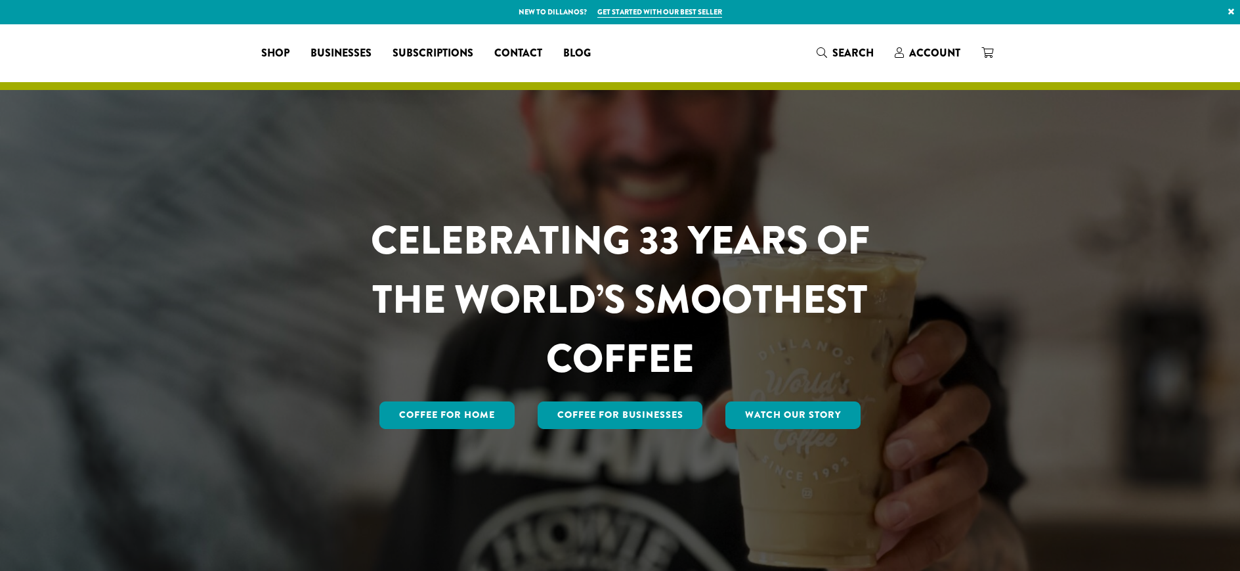 Image resolution: width=1240 pixels, height=571 pixels. I want to click on a: Coffee For Businesses, so click(620, 415).